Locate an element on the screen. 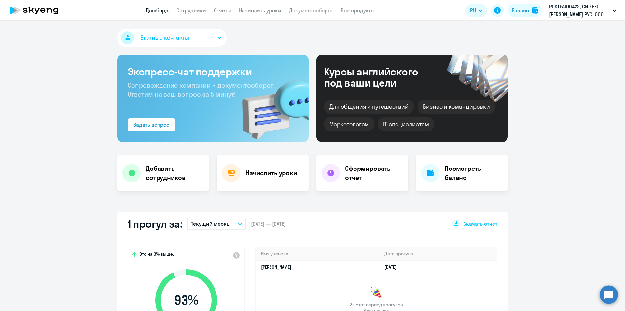 The height and width of the screenshot is (311, 625). a: Балансbalance is located at coordinates (525, 10).